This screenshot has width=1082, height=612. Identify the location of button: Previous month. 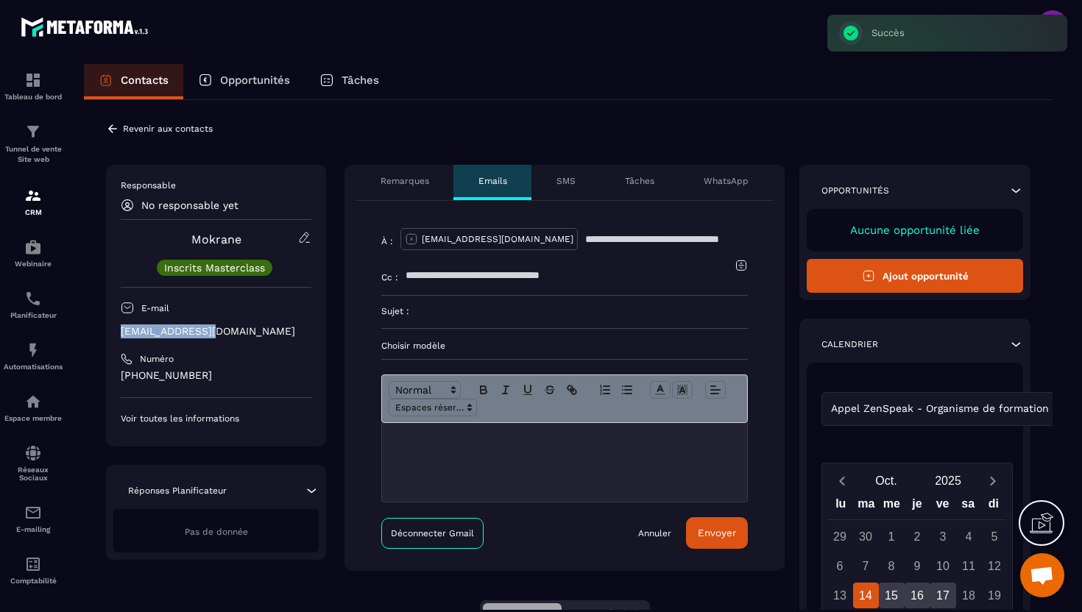
(841, 480).